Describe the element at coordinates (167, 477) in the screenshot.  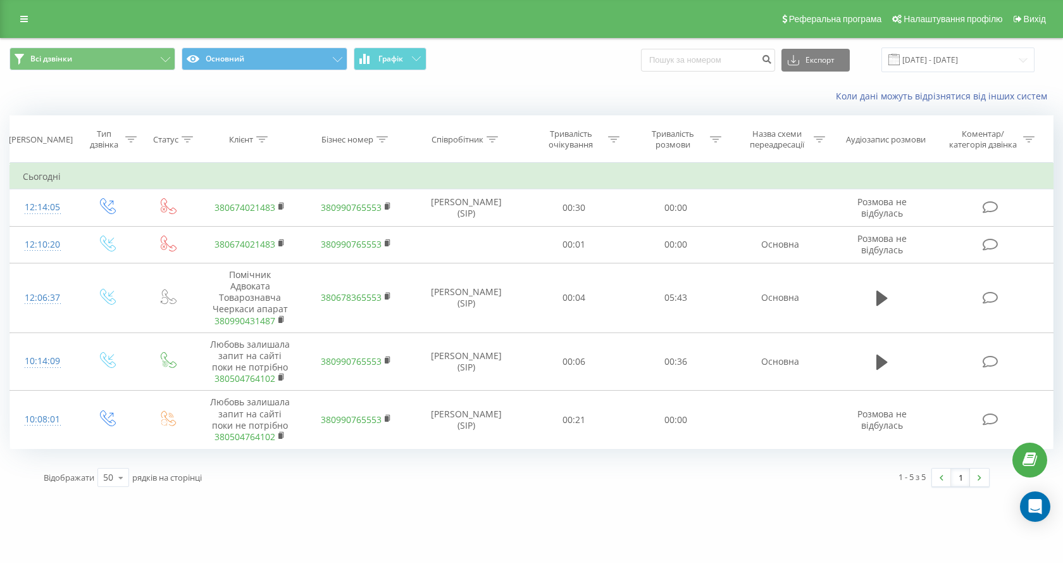
I see `span: рядків на сторінці` at that location.